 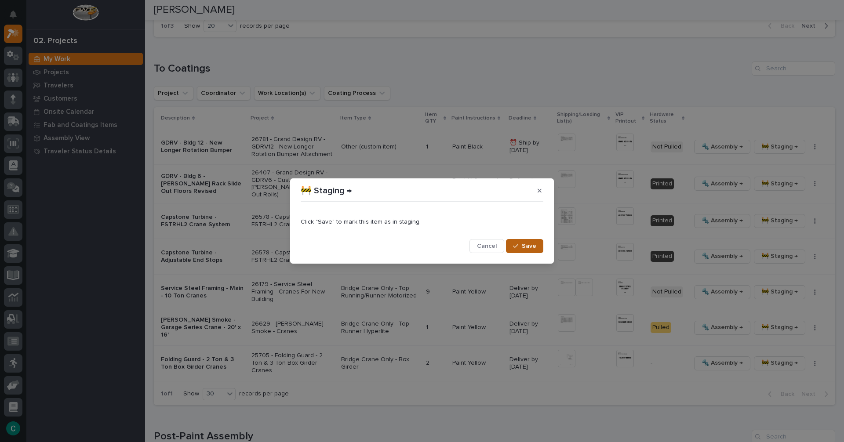 What do you see at coordinates (422, 222) in the screenshot?
I see `p: Click "Save" to mark this item as in staging.` at bounding box center [422, 222].